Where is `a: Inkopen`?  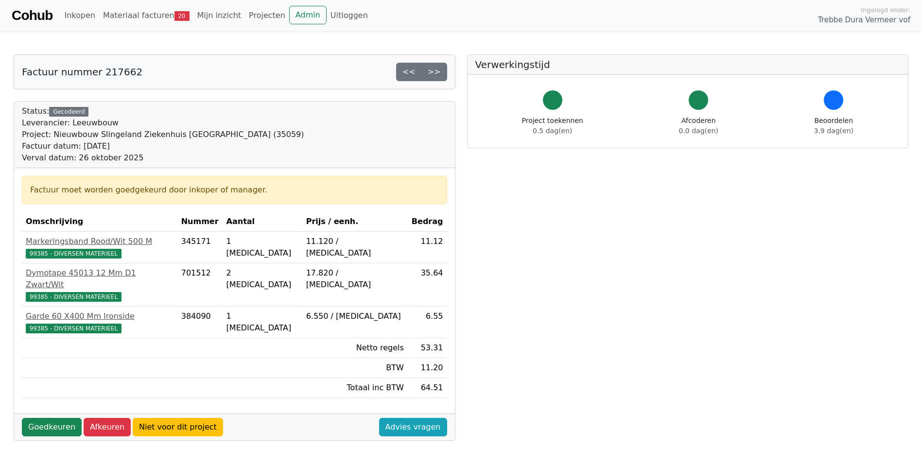
a: Inkopen is located at coordinates (79, 16).